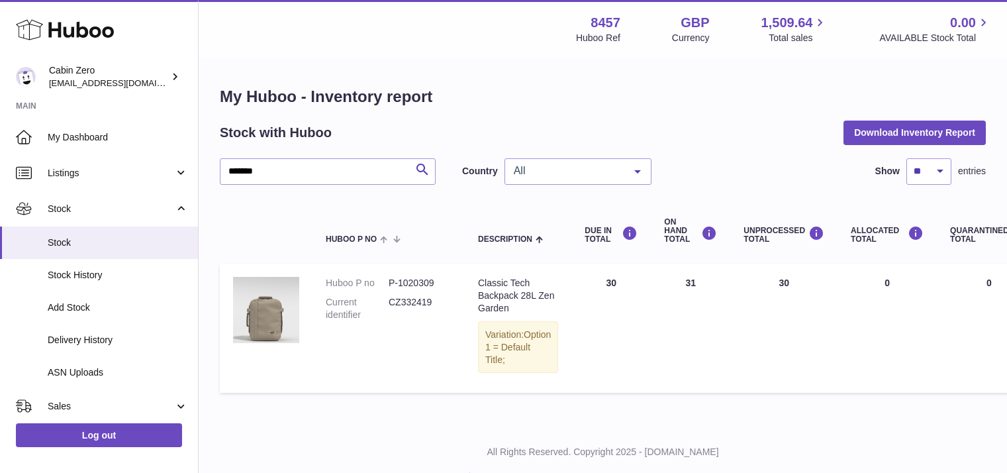  Describe the element at coordinates (118, 137) in the screenshot. I see `span: My Dashboard` at that location.